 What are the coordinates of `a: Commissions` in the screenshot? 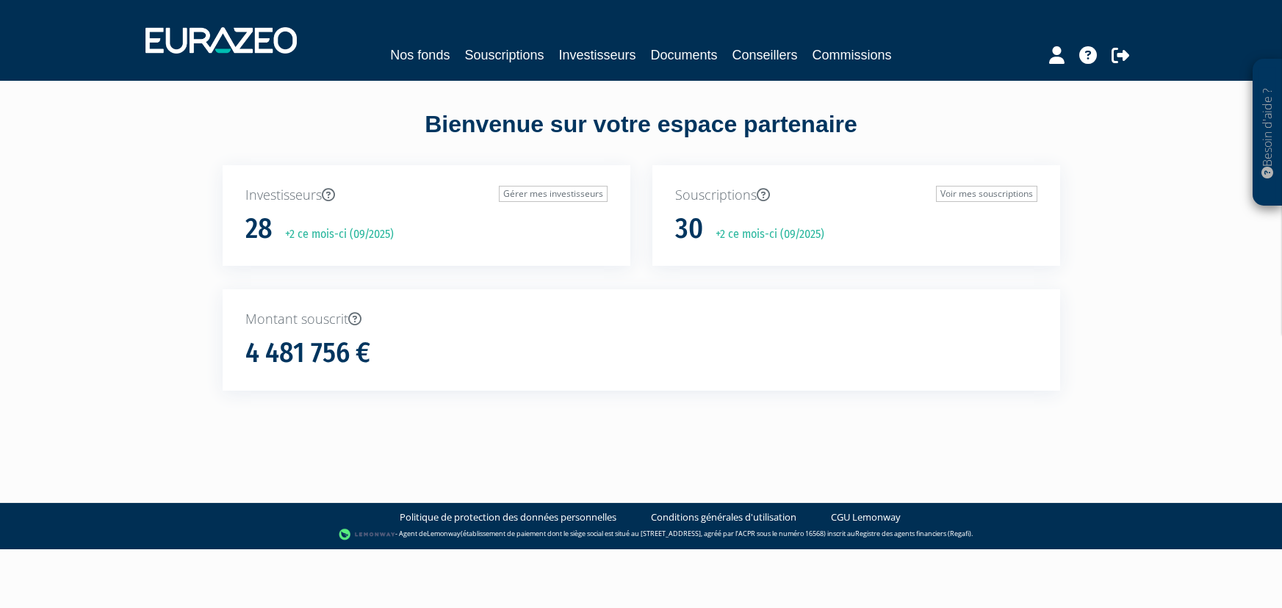 It's located at (852, 55).